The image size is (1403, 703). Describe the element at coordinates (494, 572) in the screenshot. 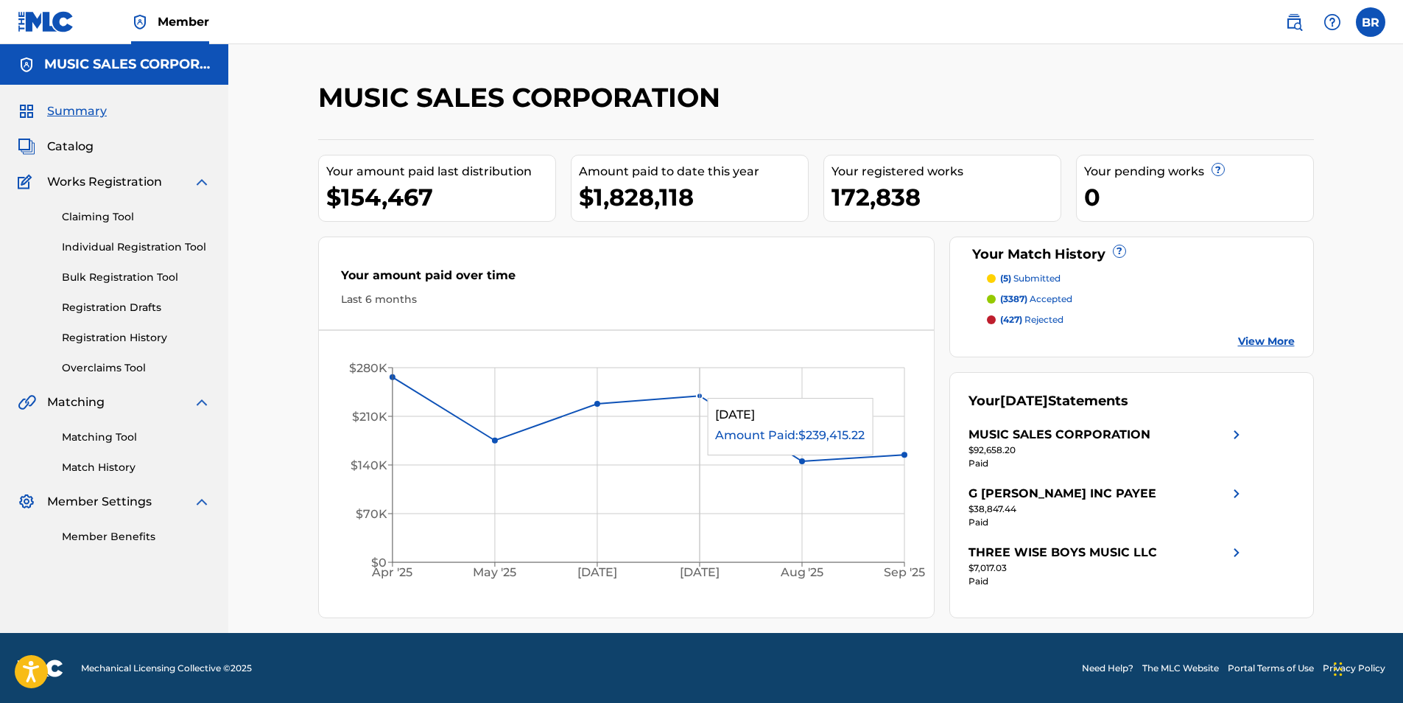

I see `tspan: May '25` at that location.